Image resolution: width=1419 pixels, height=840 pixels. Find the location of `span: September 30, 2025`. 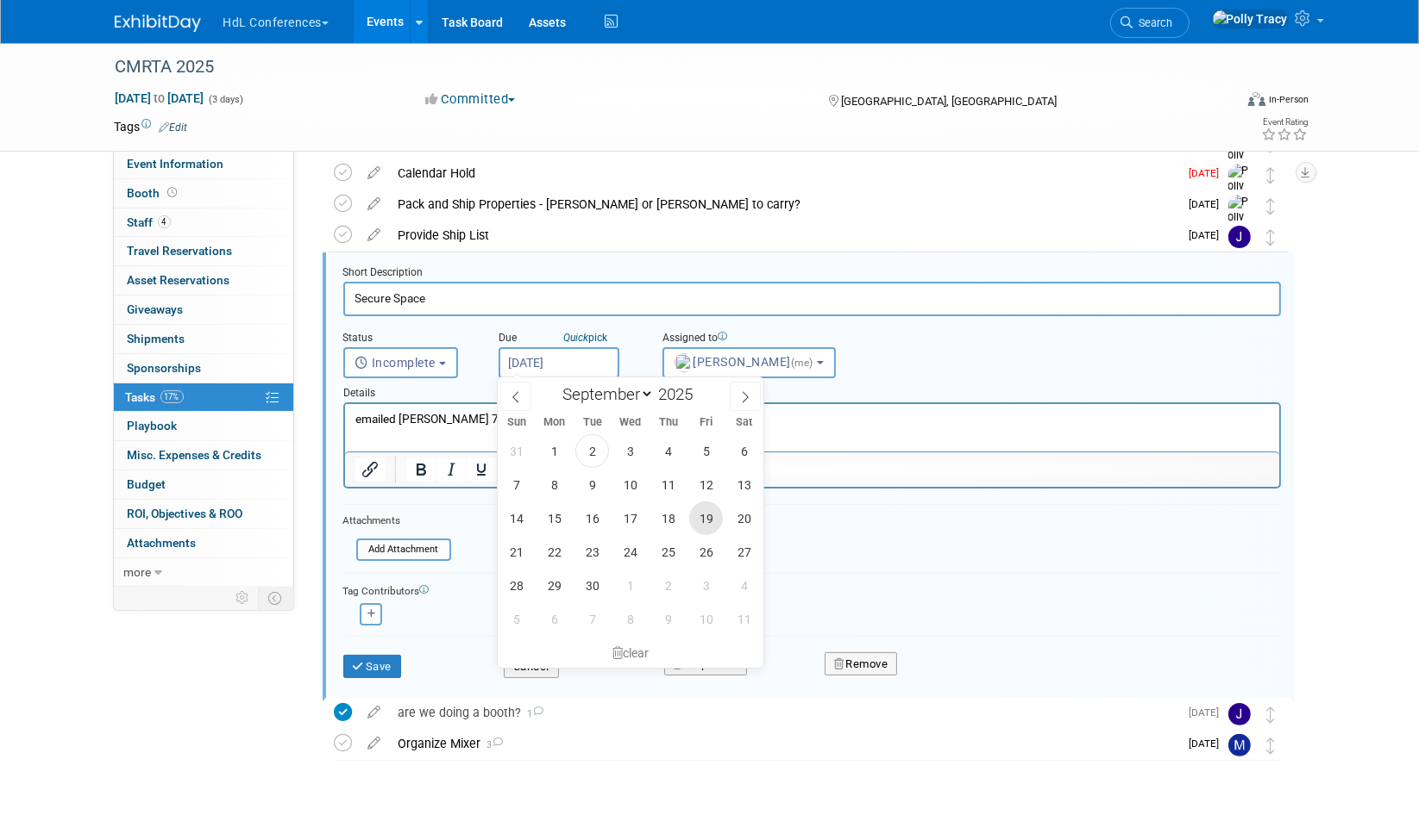

span: September 30, 2025 is located at coordinates (591, 585).